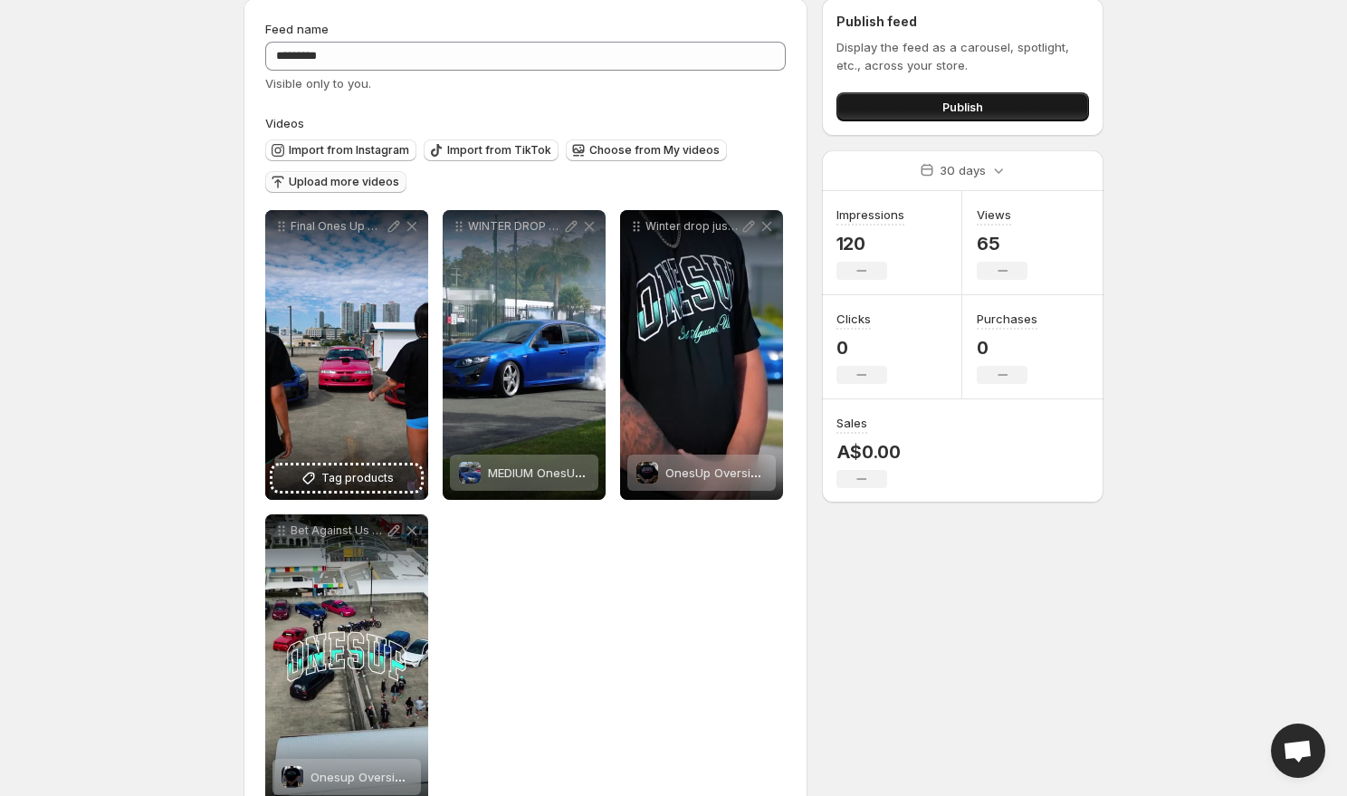 The image size is (1347, 796). Describe the element at coordinates (647, 473) in the screenshot. I see `img: OnesUp Oversized Tee (Black & Pink)` at that location.